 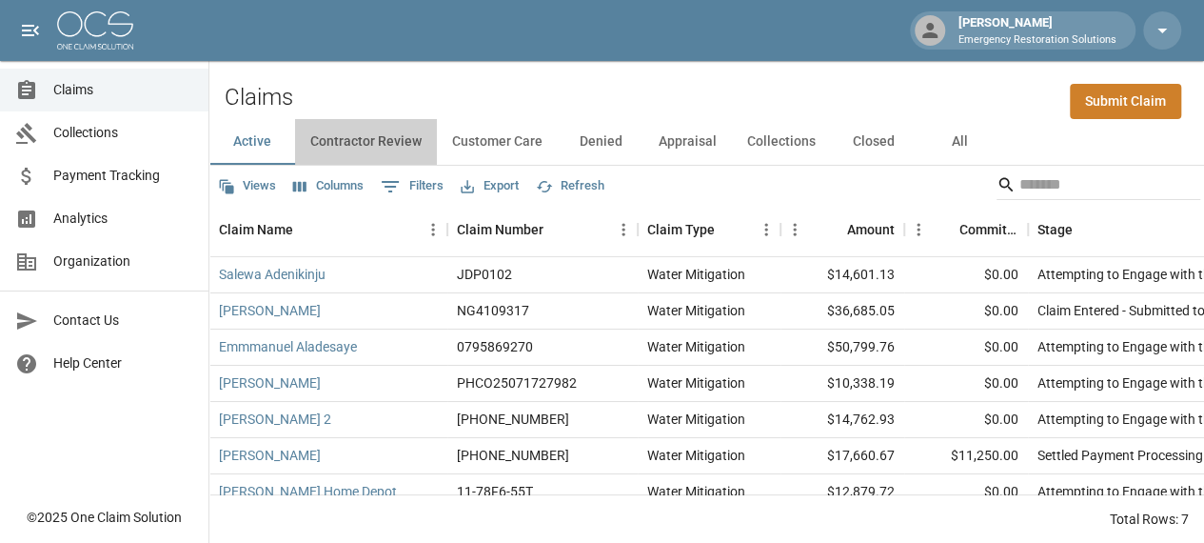 I want to click on div: $50,799.76, so click(x=842, y=347).